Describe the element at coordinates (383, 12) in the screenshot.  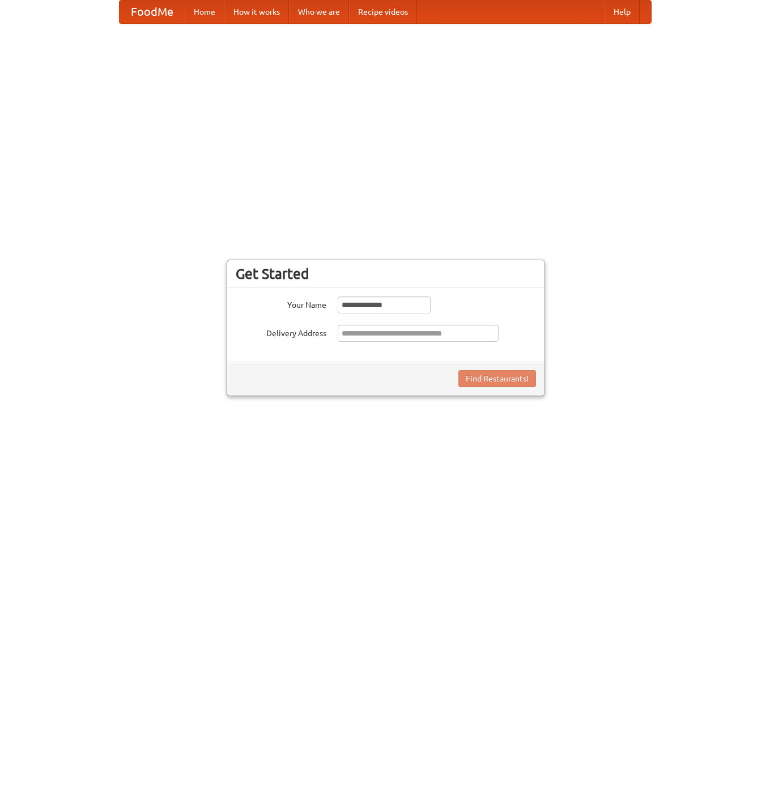
I see `a: Recipe videos` at that location.